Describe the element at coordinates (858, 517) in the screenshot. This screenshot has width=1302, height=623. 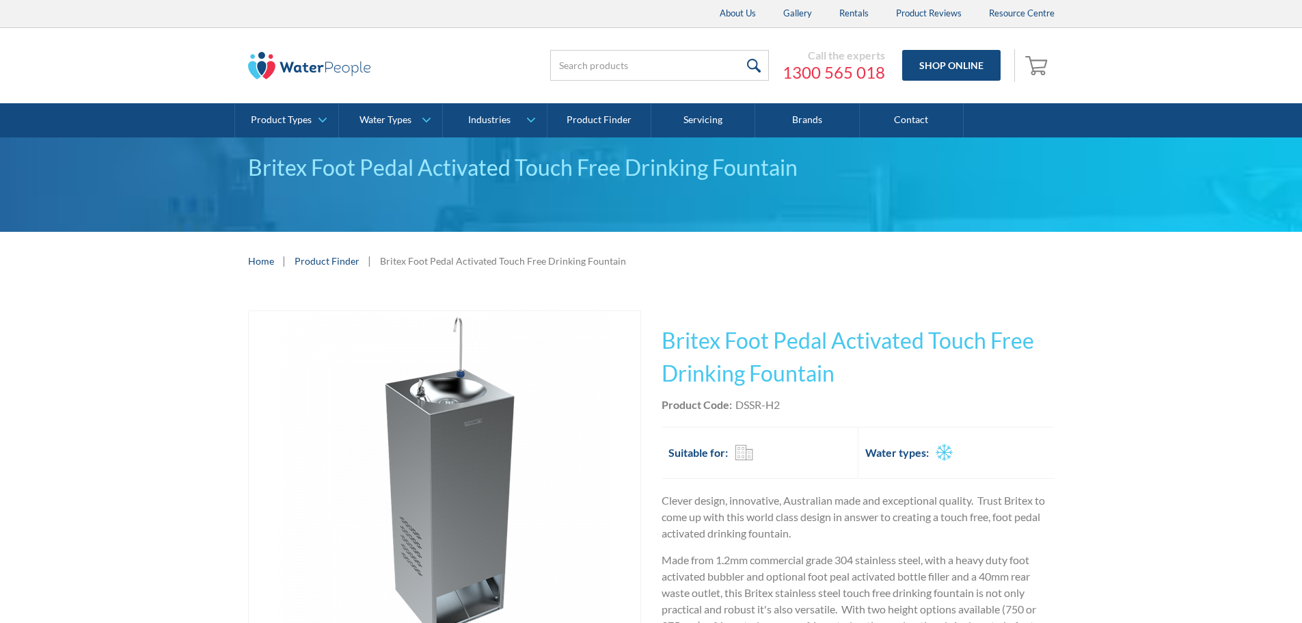
I see `p: Clever design, innovative, Australian made and exceptional quality. Trust Britex to come up with ...` at that location.